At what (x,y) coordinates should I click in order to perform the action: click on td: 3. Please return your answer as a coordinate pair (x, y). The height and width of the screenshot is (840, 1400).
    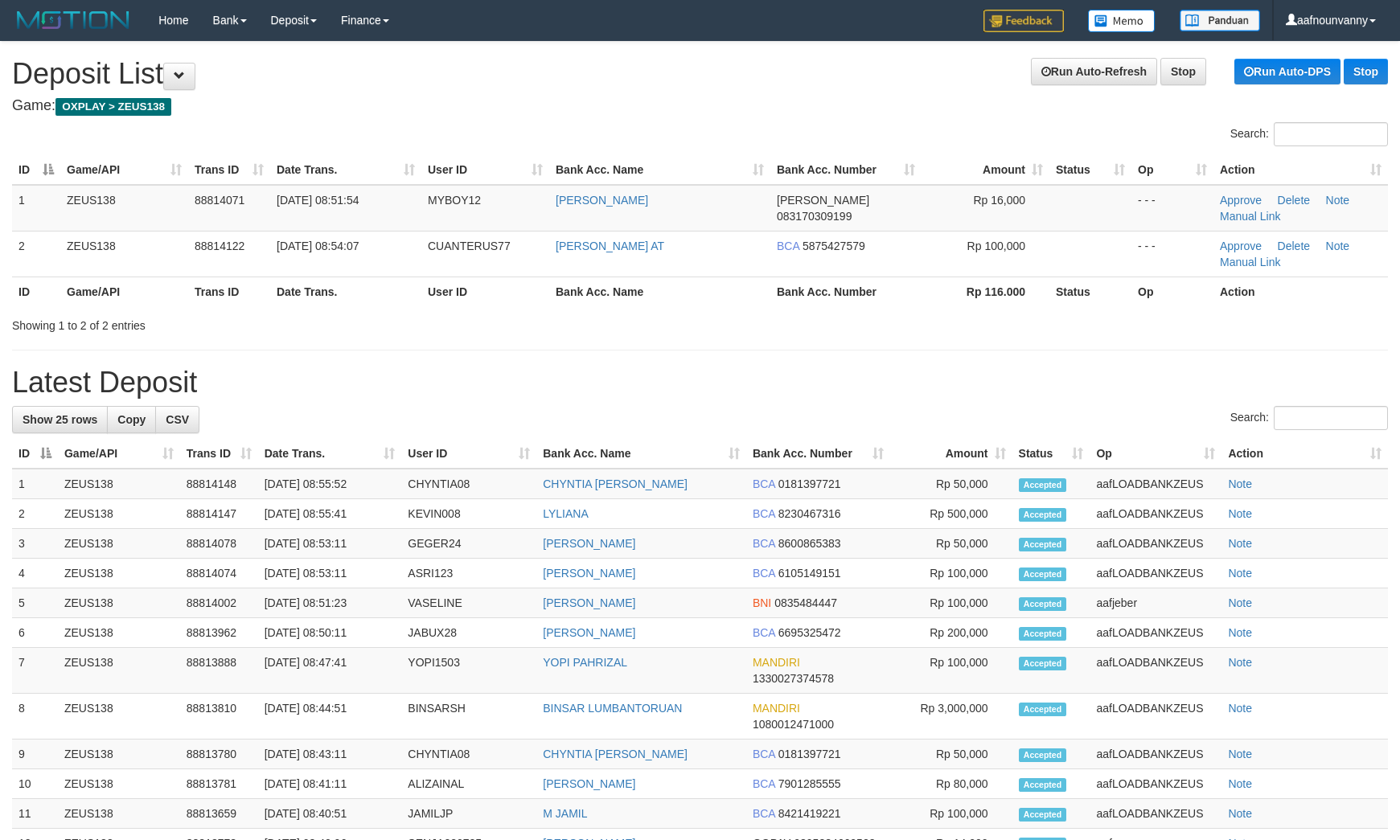
    Looking at the image, I should click on (34, 543).